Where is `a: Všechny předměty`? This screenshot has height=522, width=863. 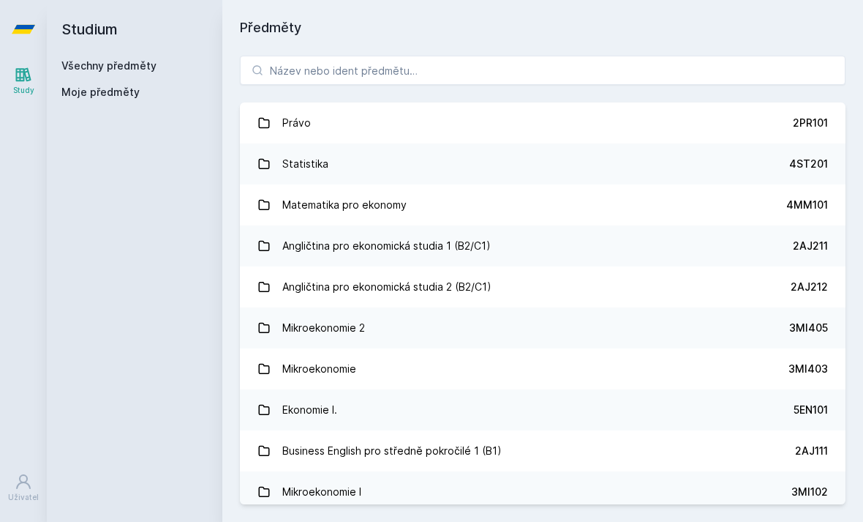 a: Všechny předměty is located at coordinates (109, 65).